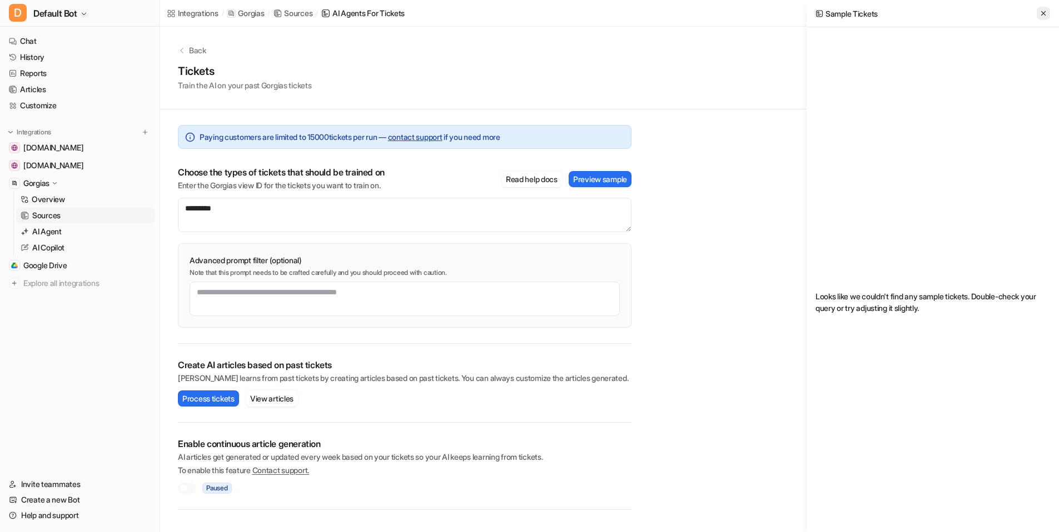  I want to click on a: AI Copilot, so click(86, 248).